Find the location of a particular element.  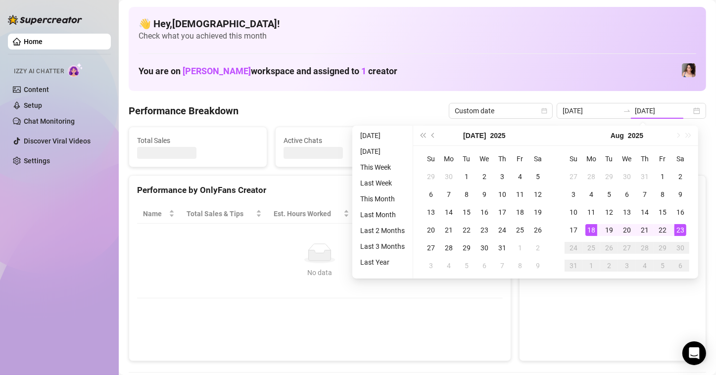

h1: You are on workspace and assigned to creator is located at coordinates (268, 71).